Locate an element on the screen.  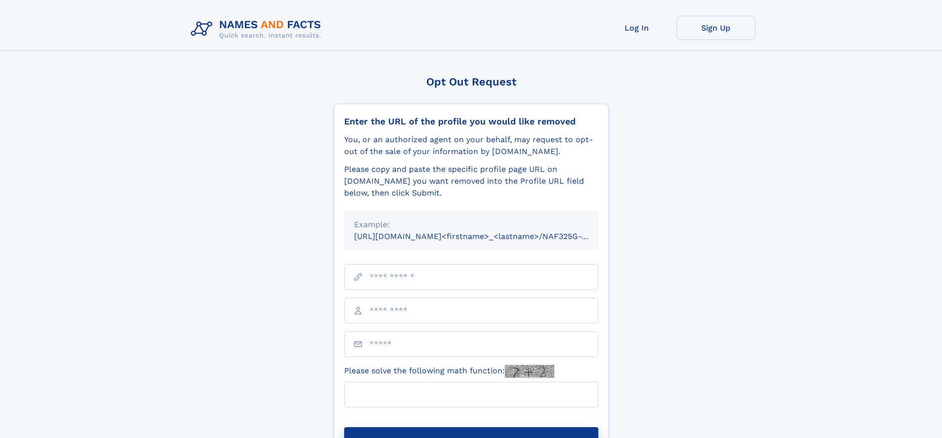
a: Log In is located at coordinates (637, 28).